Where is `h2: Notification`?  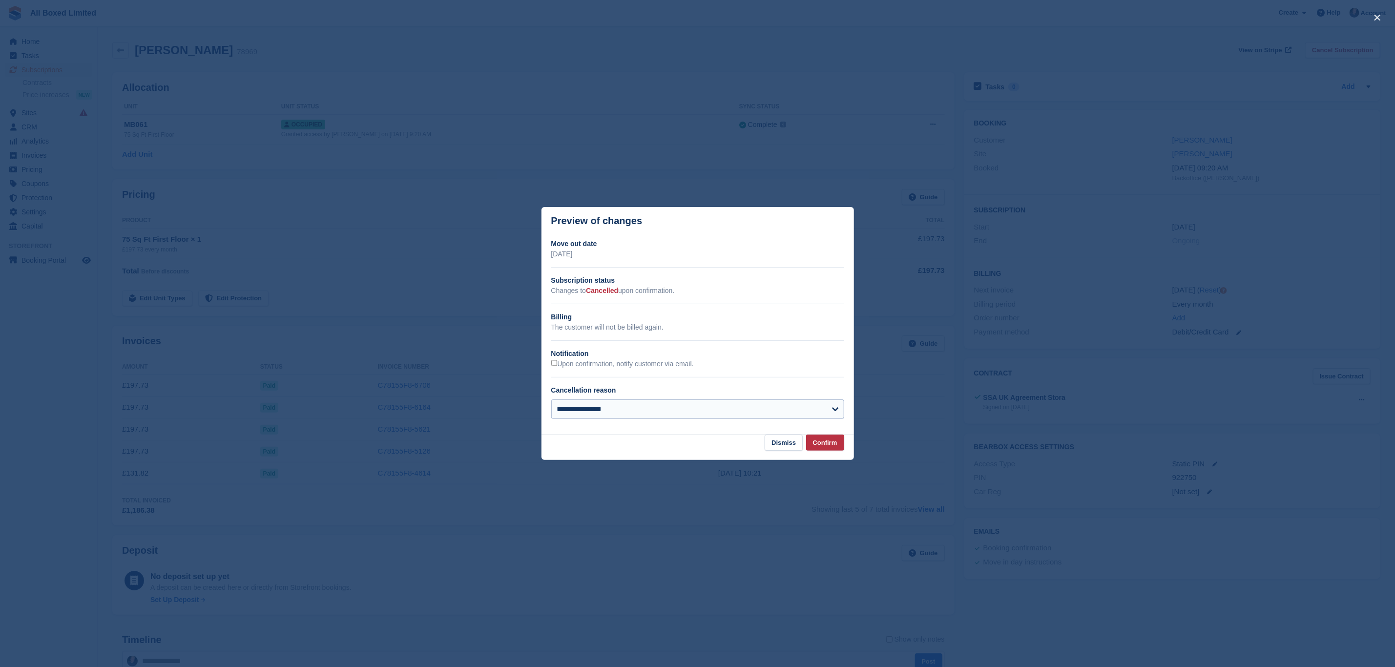
h2: Notification is located at coordinates (698, 354).